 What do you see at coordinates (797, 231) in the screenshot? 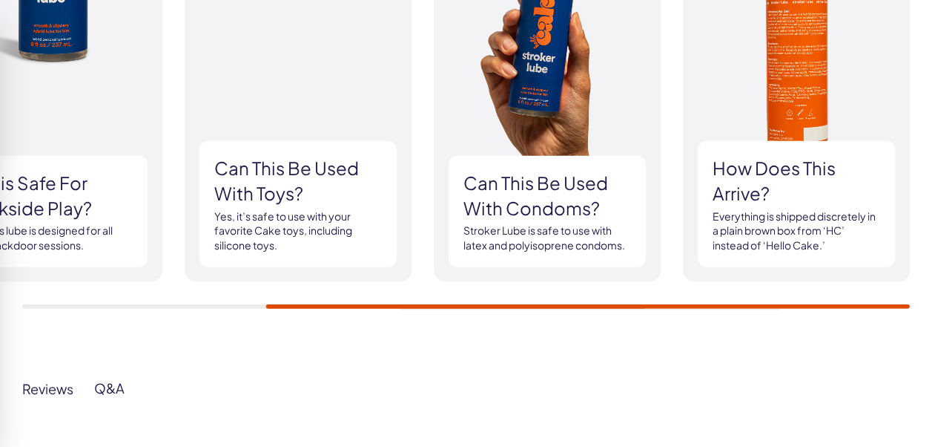
I see `p: Everything is shipped discretely in a plain brown box from ‘HC’ instead of ‘Hello Cake.’` at bounding box center [797, 231].